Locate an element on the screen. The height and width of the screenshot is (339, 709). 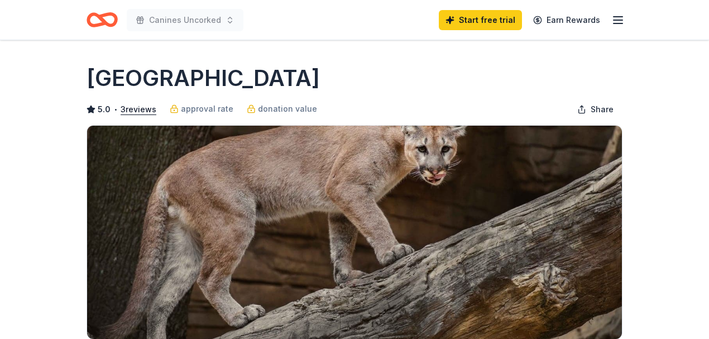
a: Home is located at coordinates (102, 20).